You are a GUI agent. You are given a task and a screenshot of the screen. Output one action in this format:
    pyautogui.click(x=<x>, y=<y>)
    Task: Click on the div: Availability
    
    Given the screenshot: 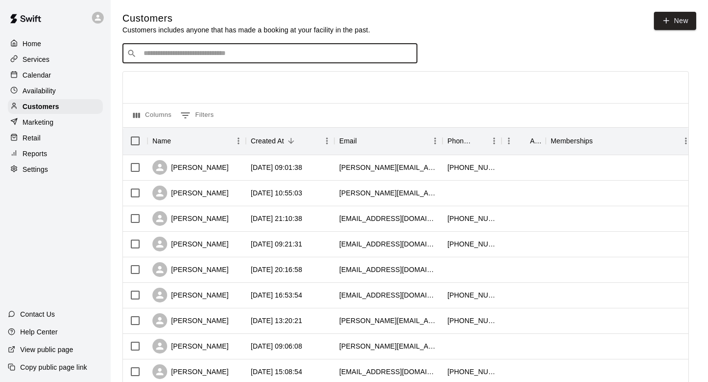 What is the action you would take?
    pyautogui.click(x=55, y=91)
    